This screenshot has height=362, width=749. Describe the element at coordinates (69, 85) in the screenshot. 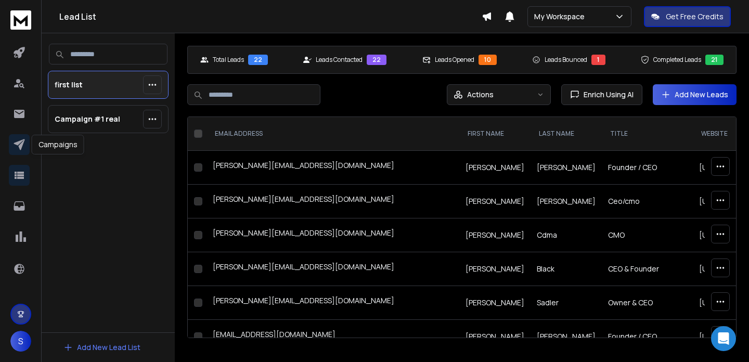

I see `p: first list` at that location.